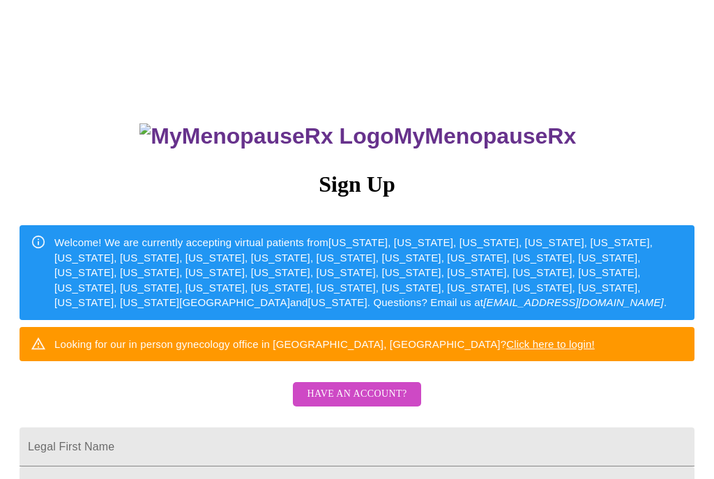  What do you see at coordinates (356, 403) in the screenshot?
I see `a: Have an account?` at bounding box center [356, 403].